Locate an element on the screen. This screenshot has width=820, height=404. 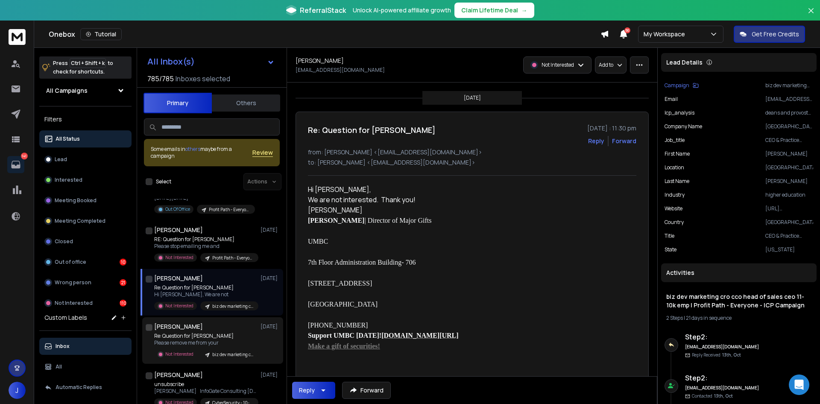
button: All Inbox(s) is located at coordinates (211, 62).